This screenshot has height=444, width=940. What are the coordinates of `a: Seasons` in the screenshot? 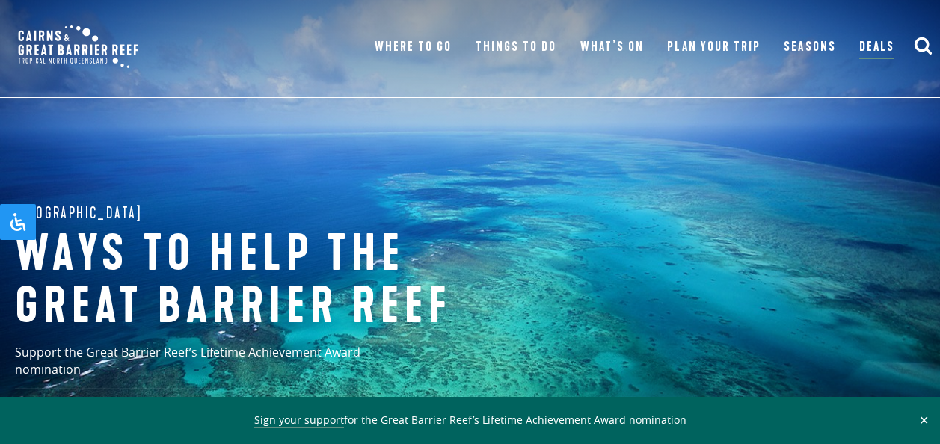 It's located at (809, 47).